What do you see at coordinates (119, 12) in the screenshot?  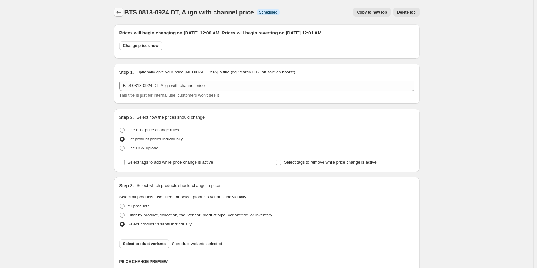 I see `button: Price change jobs` at bounding box center [119, 12].